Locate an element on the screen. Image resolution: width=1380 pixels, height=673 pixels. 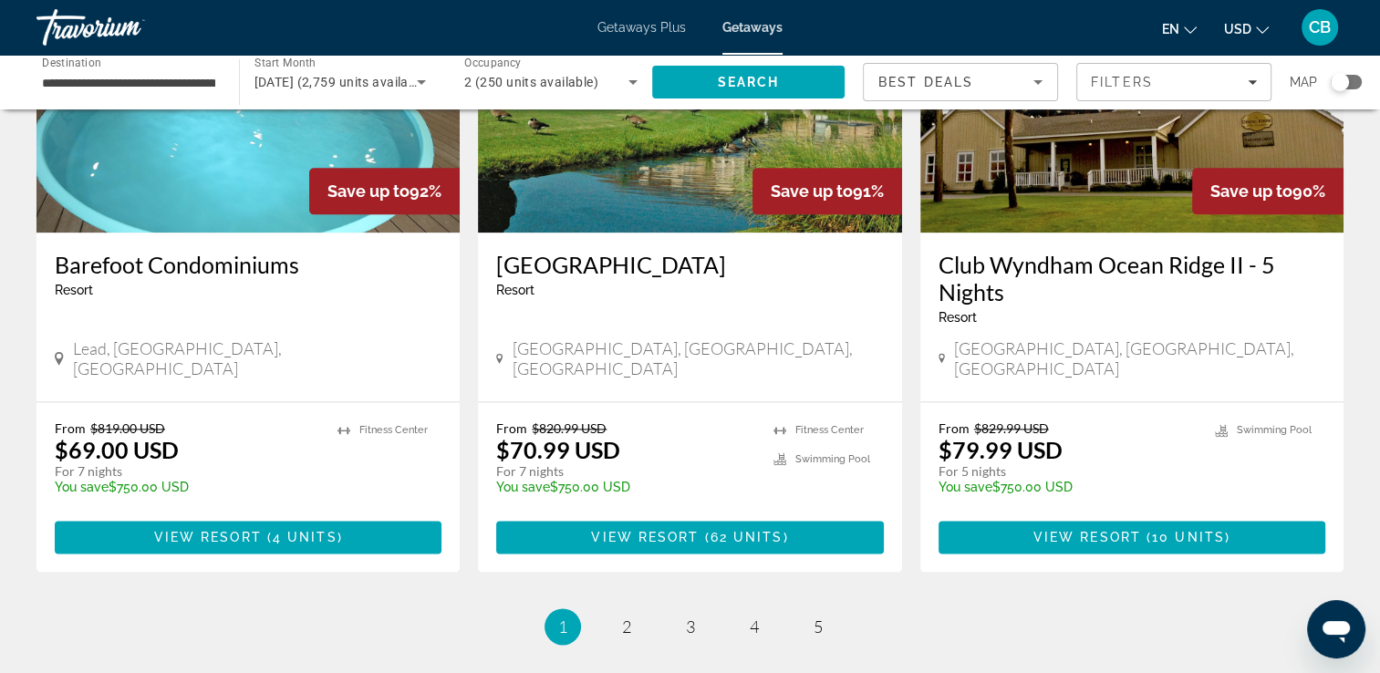
span: 62 units is located at coordinates (747, 537).